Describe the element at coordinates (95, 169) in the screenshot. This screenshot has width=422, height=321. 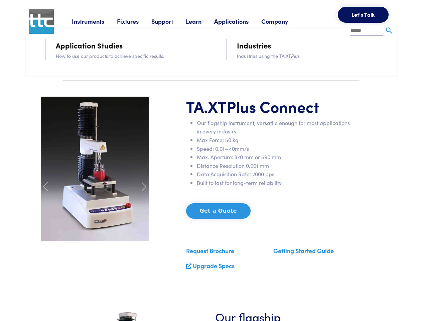
I see `img: carousel-ta-xt-plus-bloom.jpg` at that location.